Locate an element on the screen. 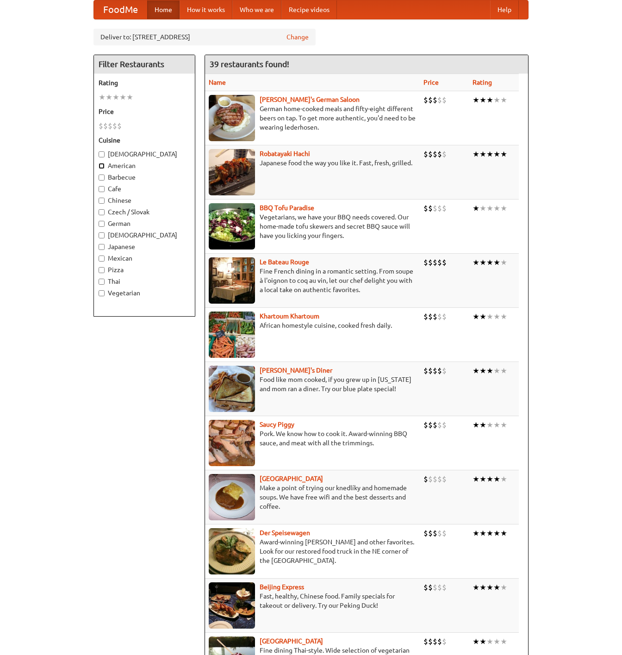 The image size is (622, 655). input: Cafe is located at coordinates (101, 189).